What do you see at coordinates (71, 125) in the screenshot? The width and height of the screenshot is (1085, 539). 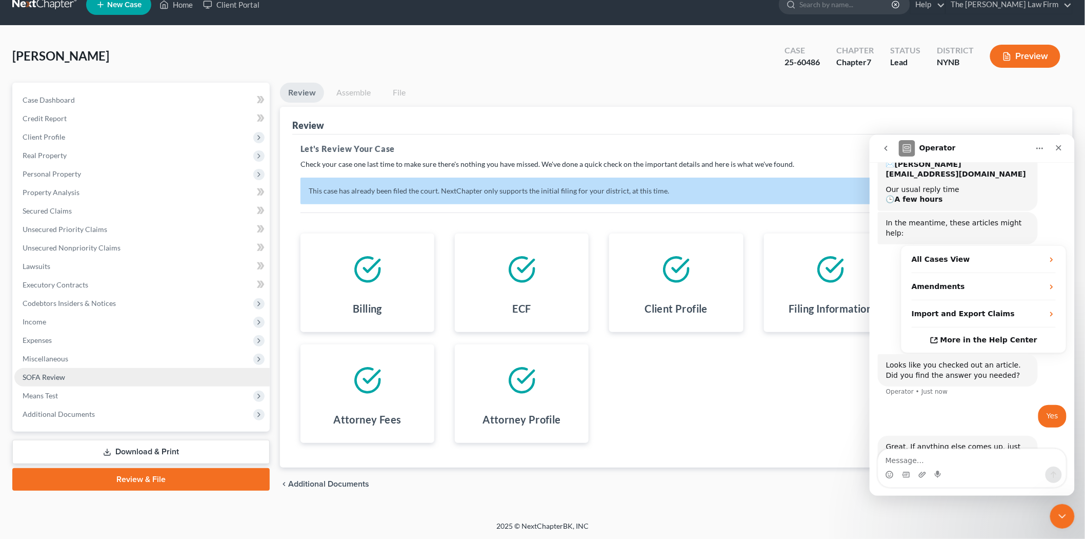 I see `strong: All Cases View` at bounding box center [71, 125].